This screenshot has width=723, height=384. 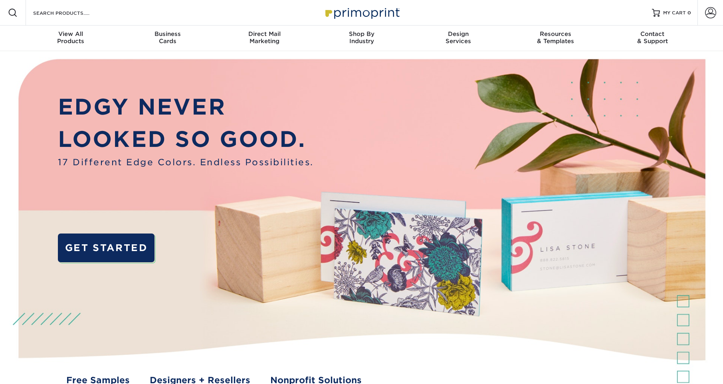 I want to click on p: LOOKED SO GOOD., so click(x=186, y=139).